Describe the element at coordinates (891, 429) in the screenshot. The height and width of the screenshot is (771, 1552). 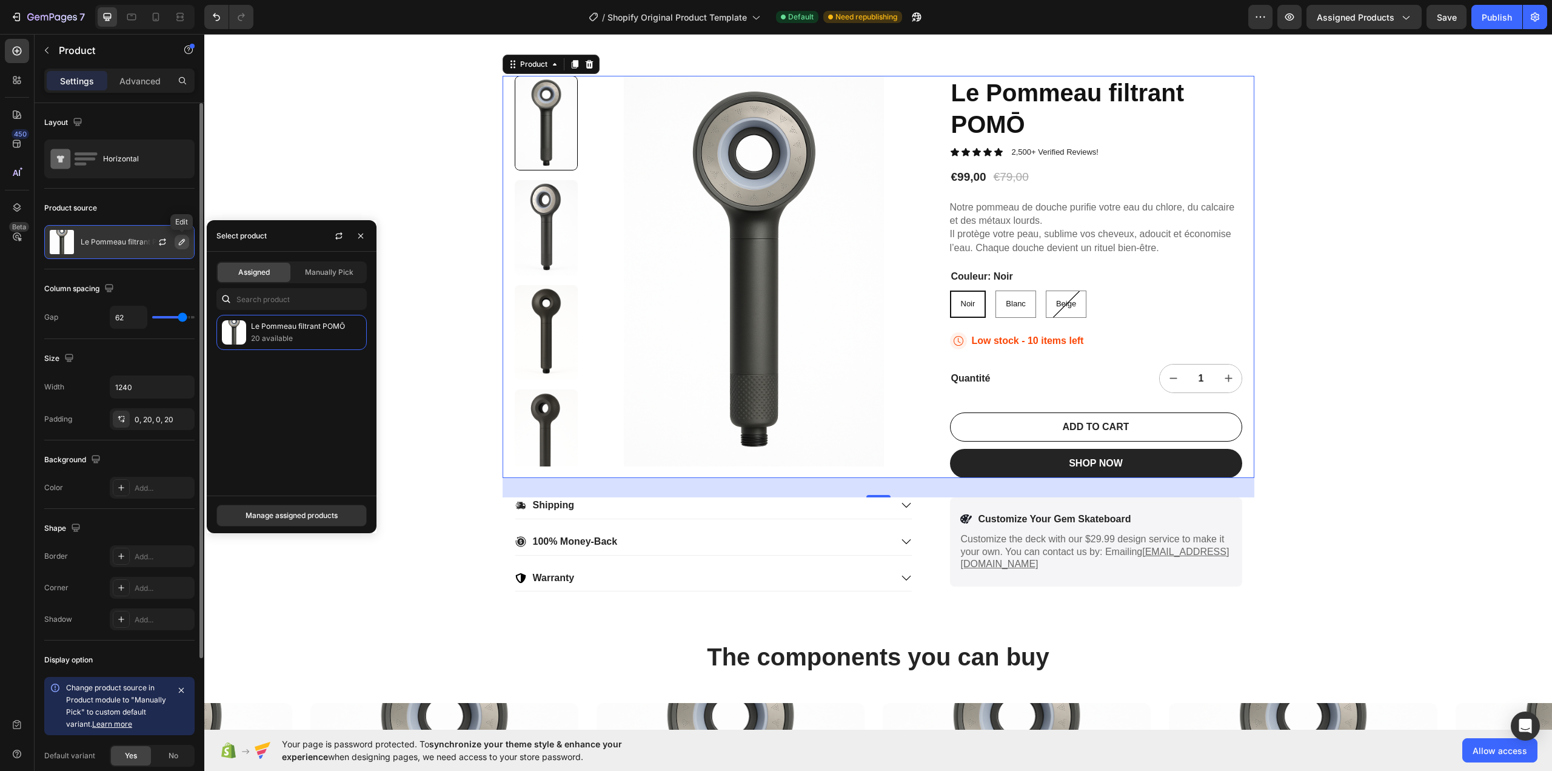
I see `div: SHOP NOW` at that location.